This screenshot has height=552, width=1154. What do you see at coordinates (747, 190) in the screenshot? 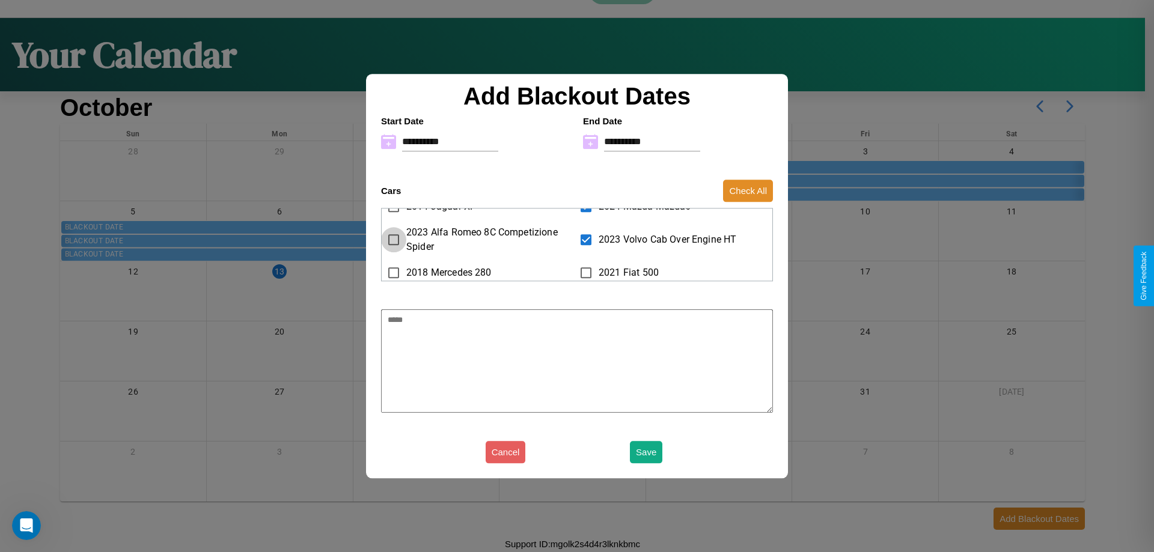
I see `button: Check All` at bounding box center [747, 190].